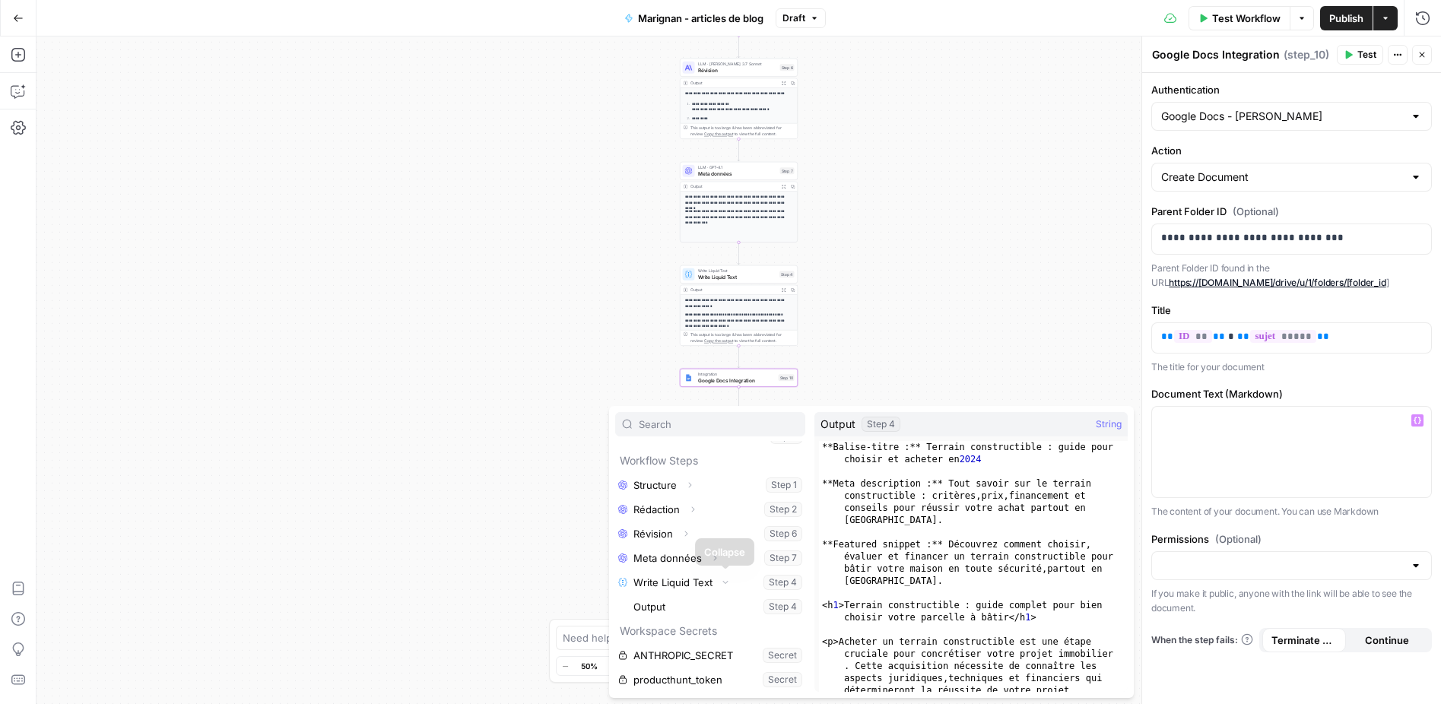 This screenshot has width=1441, height=704. I want to click on span: ( step_10 ), so click(1306, 55).